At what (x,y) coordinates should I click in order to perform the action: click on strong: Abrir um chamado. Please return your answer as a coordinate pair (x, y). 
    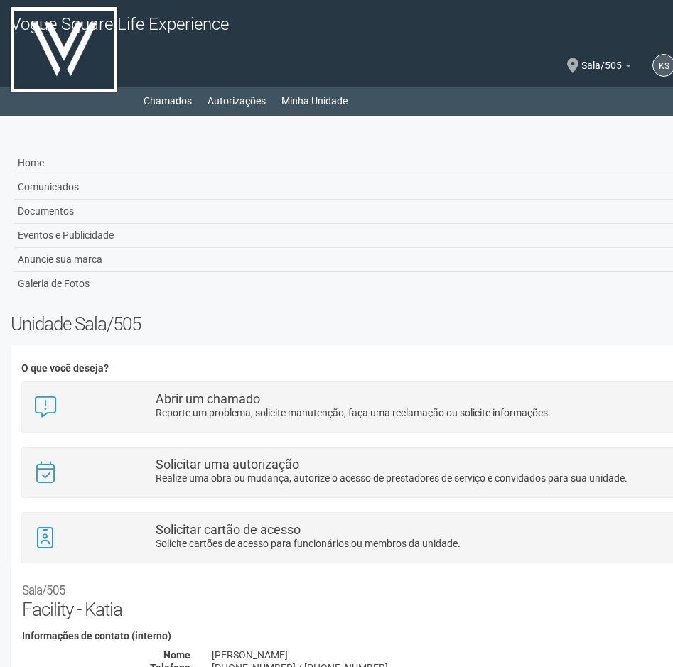
    Looking at the image, I should click on (207, 398).